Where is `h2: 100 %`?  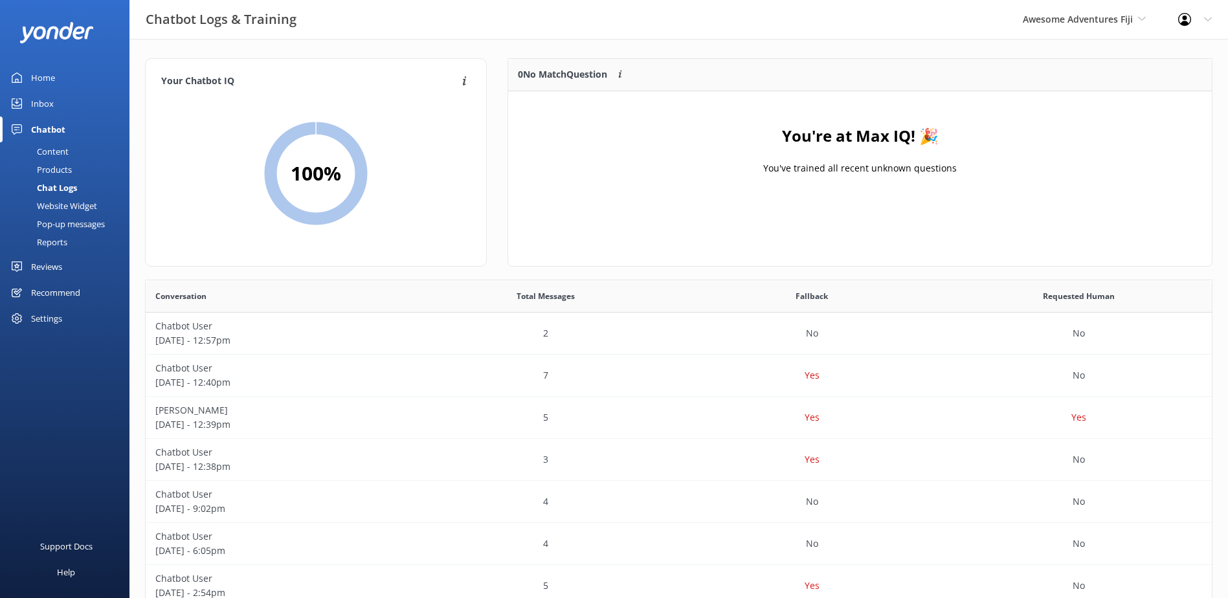 h2: 100 % is located at coordinates (316, 173).